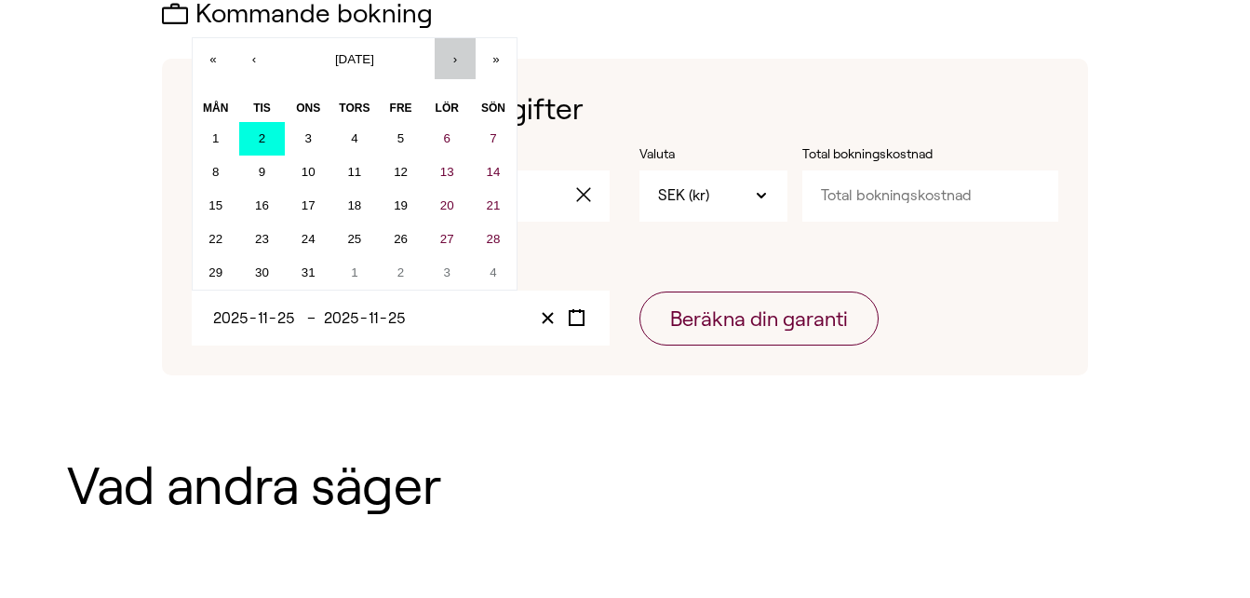  Describe the element at coordinates (683, 195) in the screenshot. I see `span: SEK (kr)` at that location.